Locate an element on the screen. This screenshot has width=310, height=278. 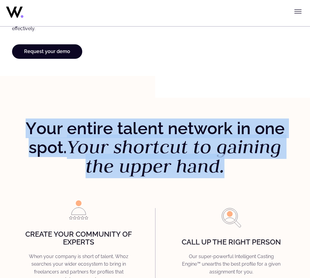
strong: Y is located at coordinates (31, 128).